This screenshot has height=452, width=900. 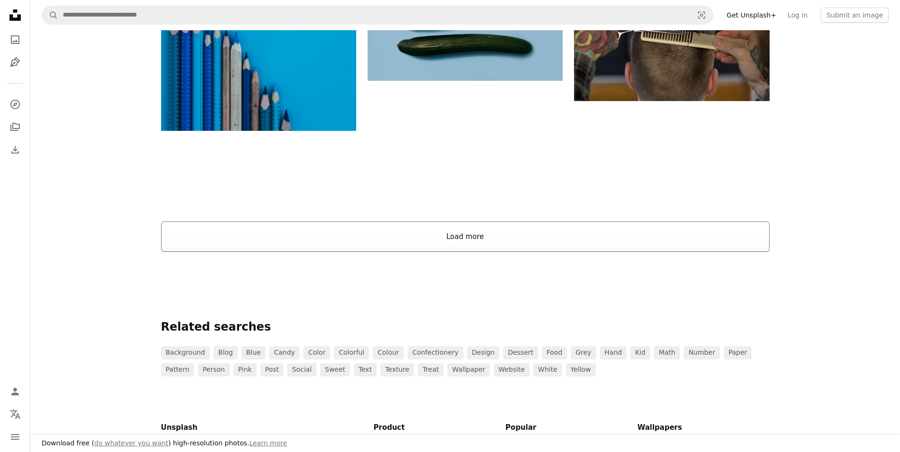 What do you see at coordinates (469, 370) in the screenshot?
I see `a: wallpaper` at bounding box center [469, 370].